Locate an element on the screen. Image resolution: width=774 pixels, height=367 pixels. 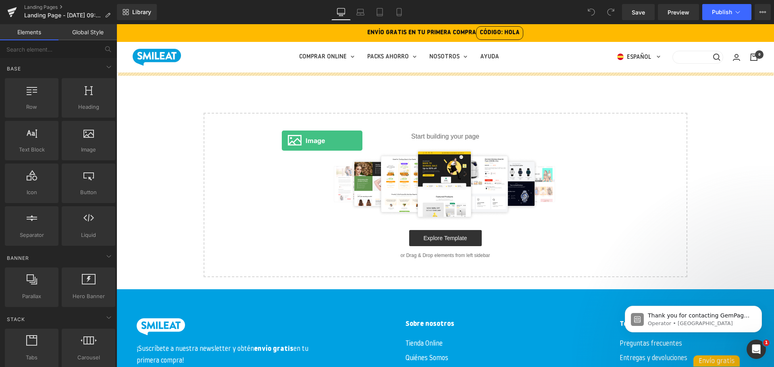
strong: envío gratis is located at coordinates (157, 325).